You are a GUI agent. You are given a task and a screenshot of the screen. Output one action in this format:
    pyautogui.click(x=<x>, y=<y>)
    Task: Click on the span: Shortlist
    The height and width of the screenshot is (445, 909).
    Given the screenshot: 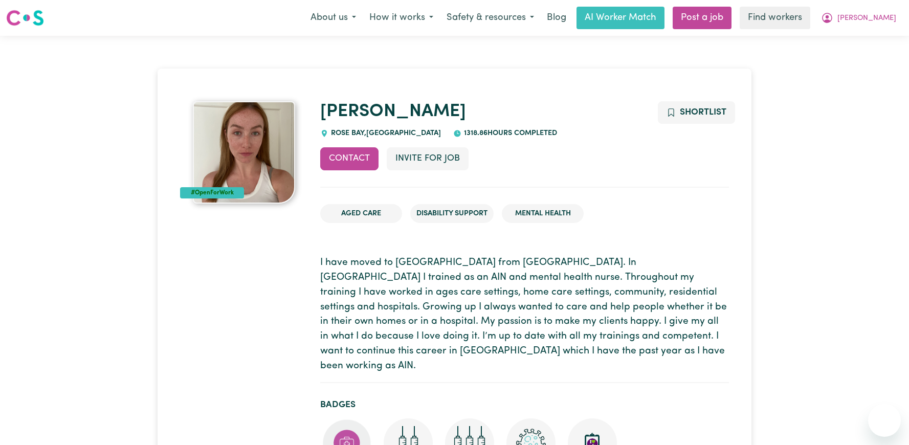 What is the action you would take?
    pyautogui.click(x=703, y=112)
    